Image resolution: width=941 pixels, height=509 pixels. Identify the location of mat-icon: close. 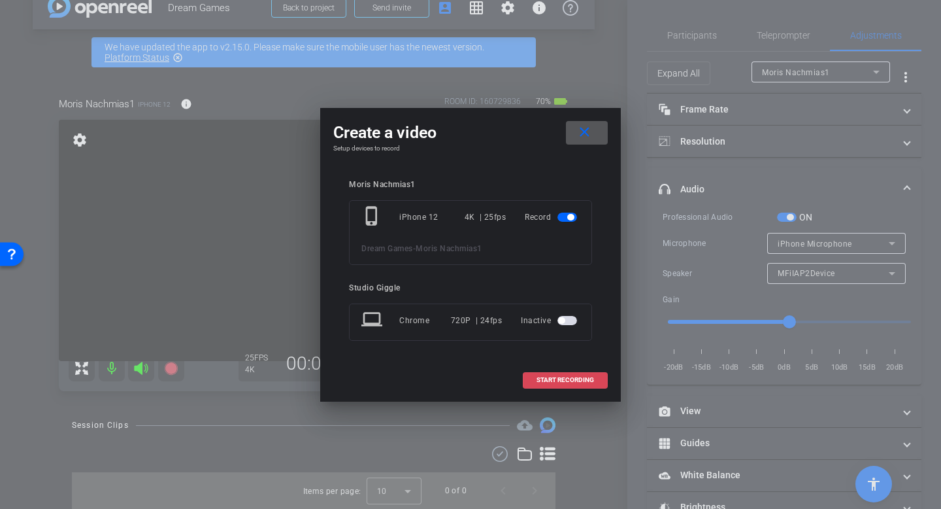
(584, 132).